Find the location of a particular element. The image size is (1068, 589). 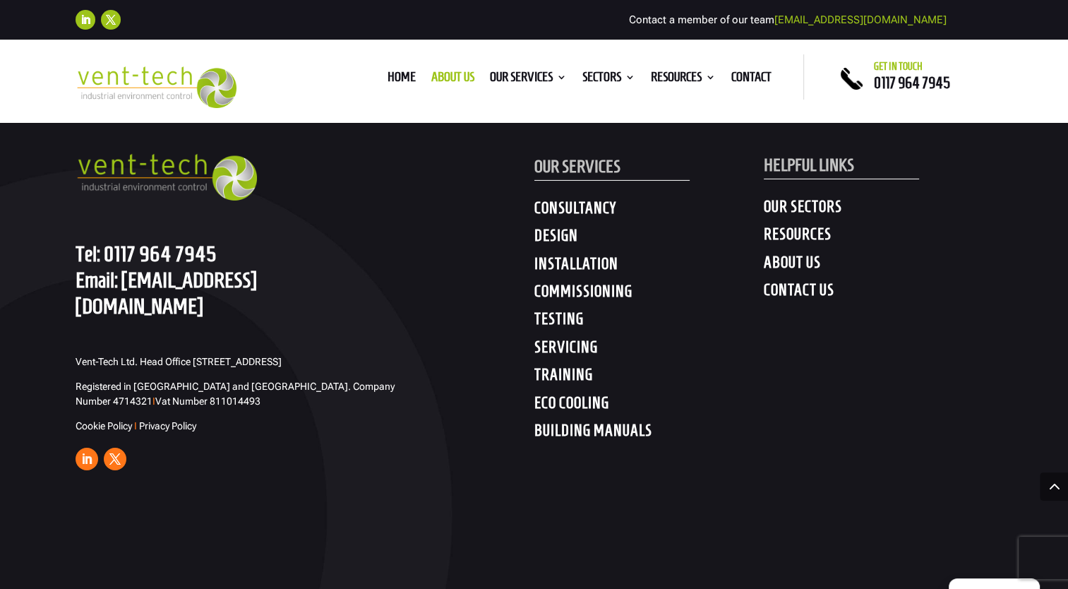

h4: SERVICING is located at coordinates (649, 350).